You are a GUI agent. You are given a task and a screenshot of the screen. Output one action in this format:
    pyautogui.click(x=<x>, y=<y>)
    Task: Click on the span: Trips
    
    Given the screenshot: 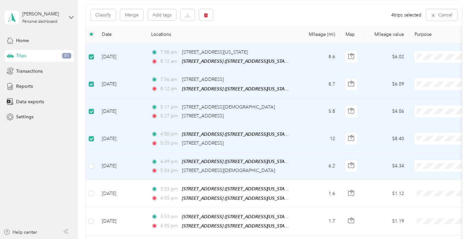 What is the action you would take?
    pyautogui.click(x=21, y=55)
    